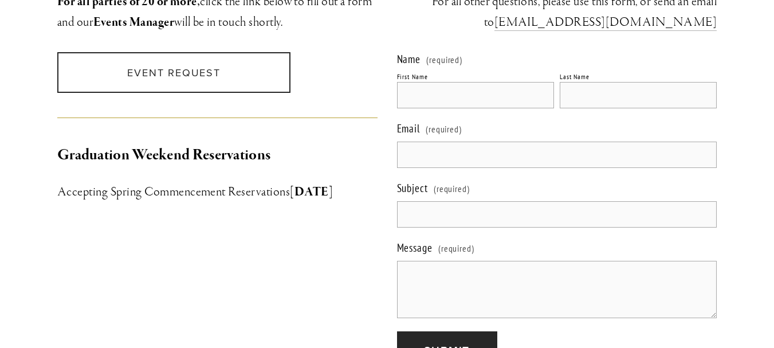  Describe the element at coordinates (217, 155) in the screenshot. I see `h2: Graduation Weekend Reservations` at that location.